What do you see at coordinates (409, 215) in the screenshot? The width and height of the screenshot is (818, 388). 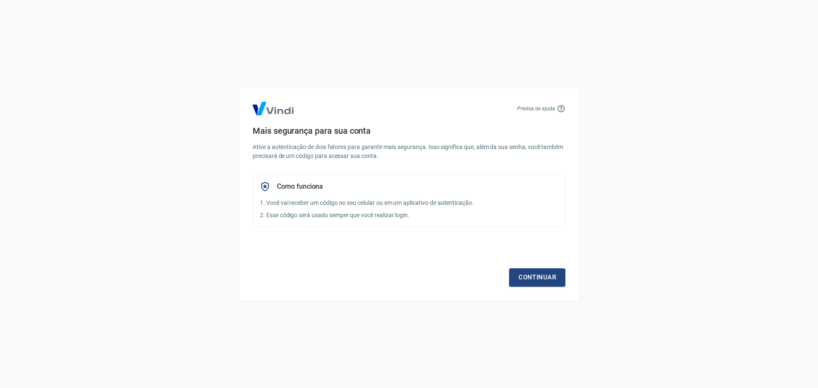 I see `p: 2. Esse código será usado sempre que você realizar login.` at bounding box center [409, 215].